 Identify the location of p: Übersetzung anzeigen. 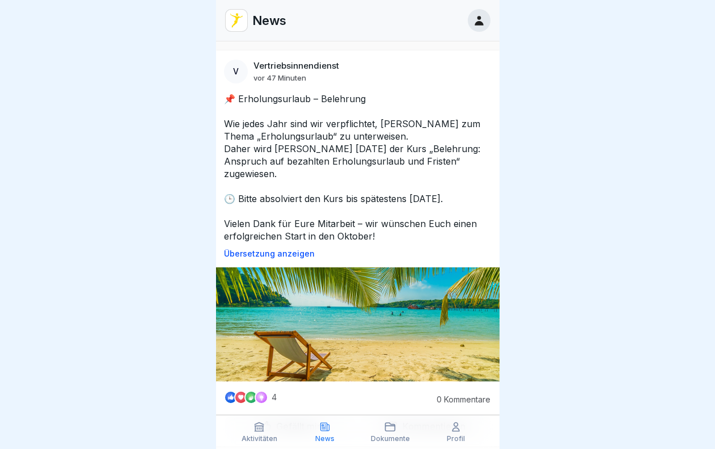
(358, 254).